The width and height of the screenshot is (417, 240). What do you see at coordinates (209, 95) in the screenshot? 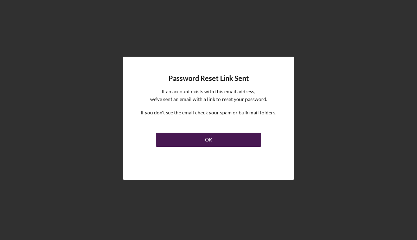
I see `p: If an account exists with this email address, we've sent an email with a link to reset your passw...` at bounding box center [209, 95].